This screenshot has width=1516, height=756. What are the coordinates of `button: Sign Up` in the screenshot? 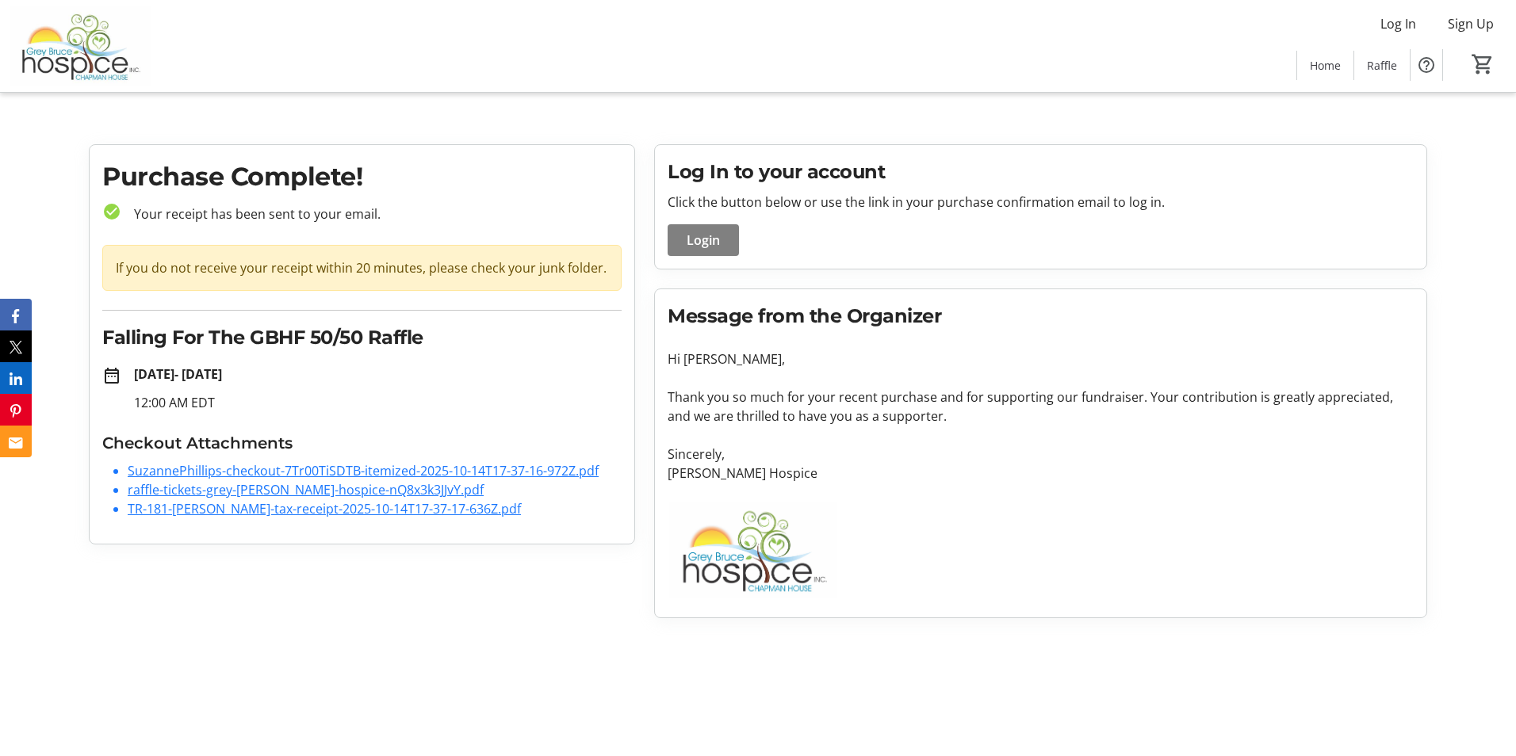 It's located at (1471, 24).